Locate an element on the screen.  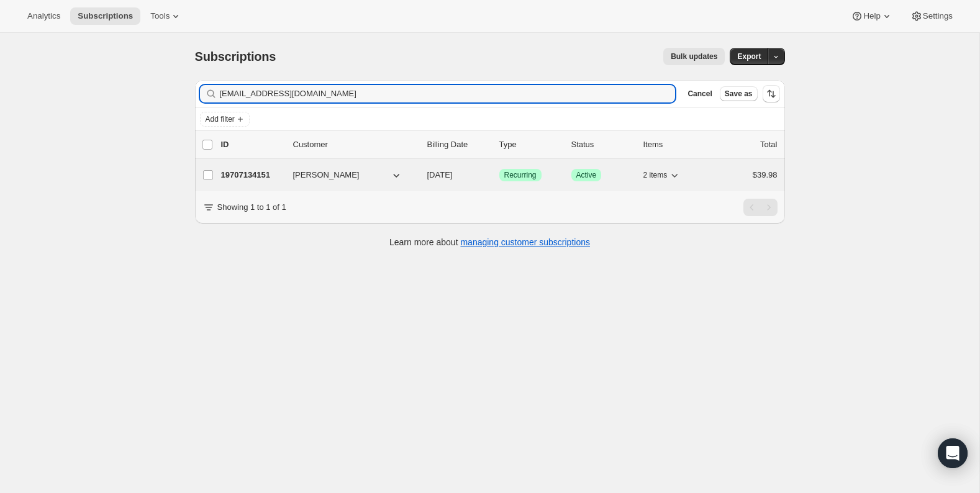
button: 2 items is located at coordinates (662, 175).